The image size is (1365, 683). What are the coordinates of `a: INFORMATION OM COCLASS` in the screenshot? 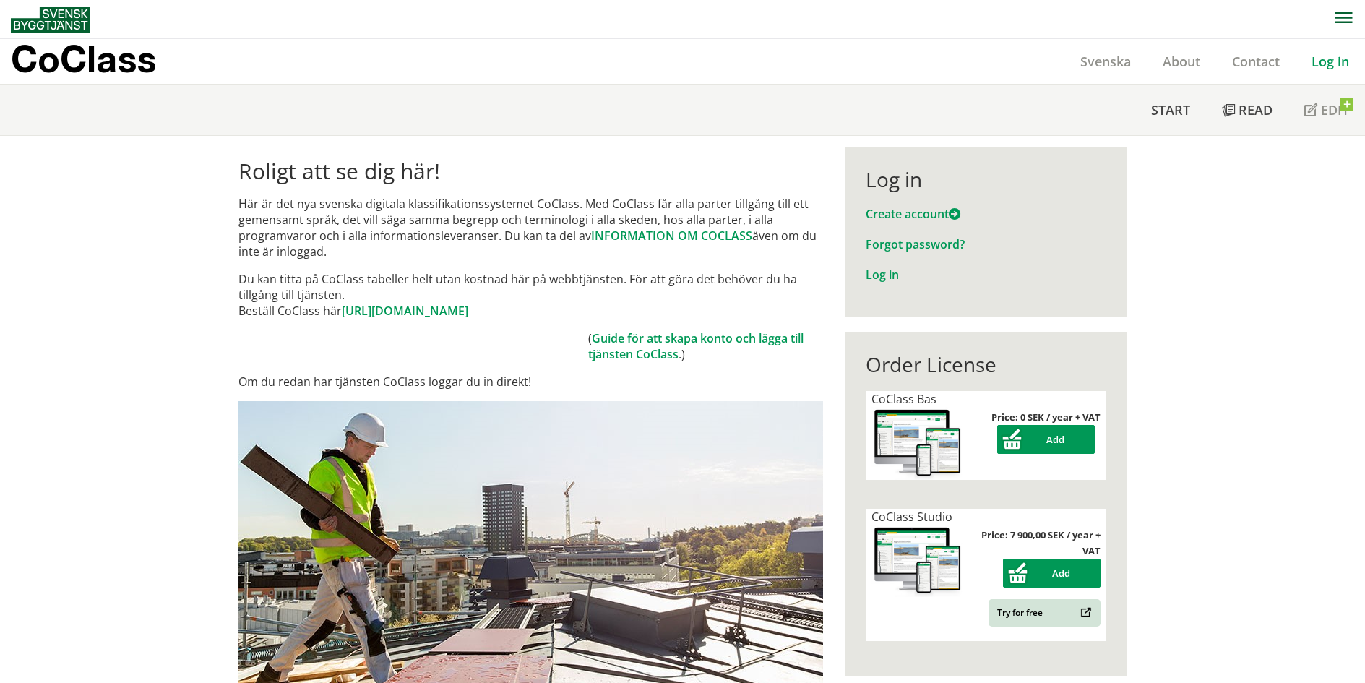 It's located at (671, 236).